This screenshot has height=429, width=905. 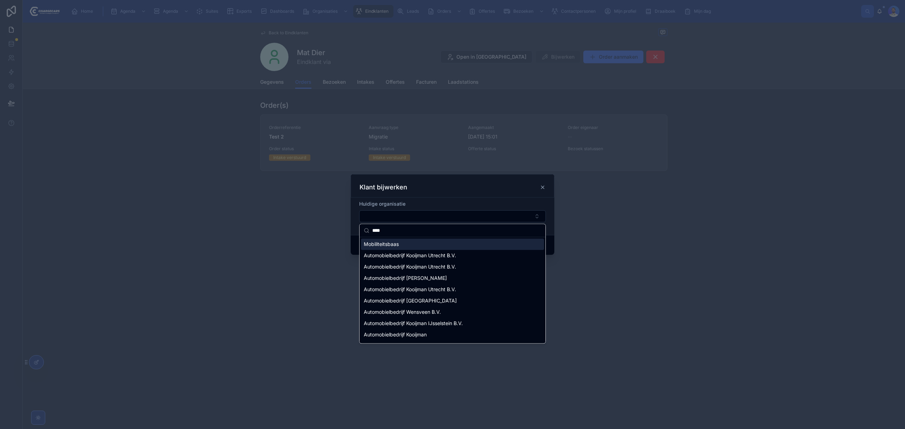 I want to click on span: Automobielbedrijf Kooijman IJsselstein B.V., so click(x=413, y=323).